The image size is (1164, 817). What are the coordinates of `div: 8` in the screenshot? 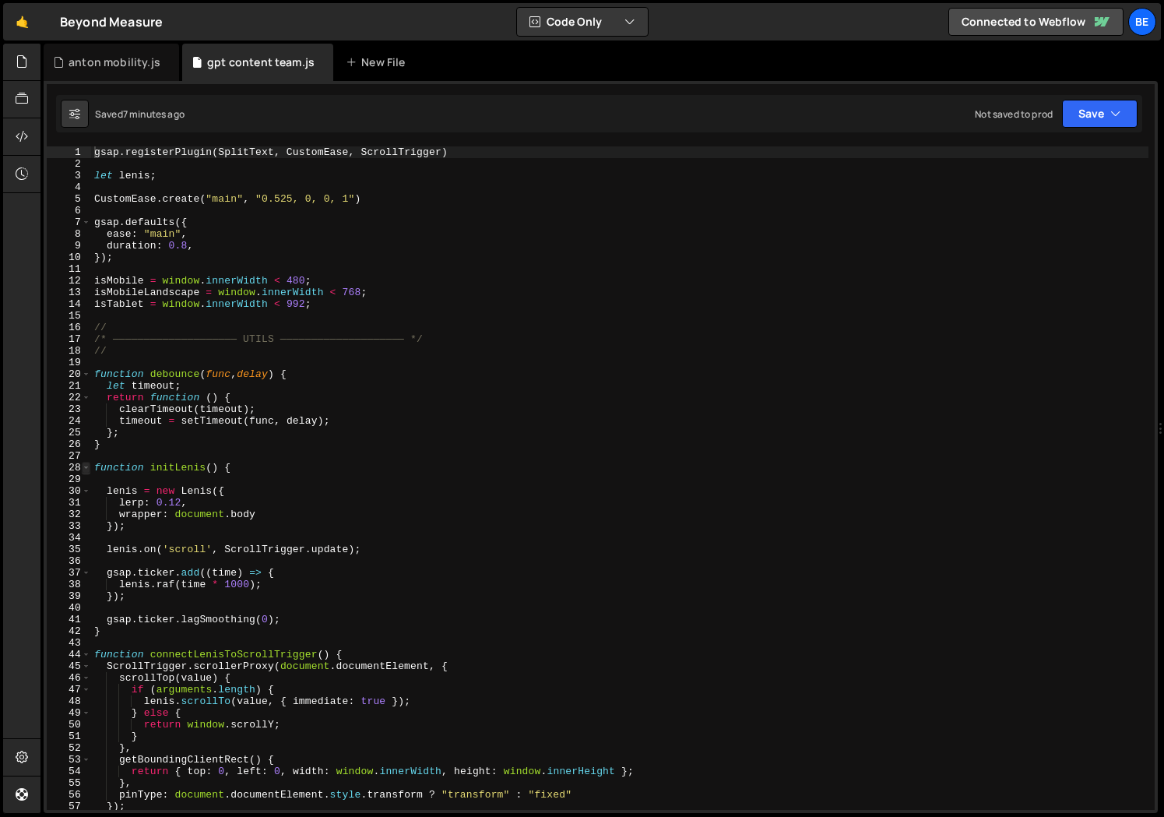 It's located at (69, 234).